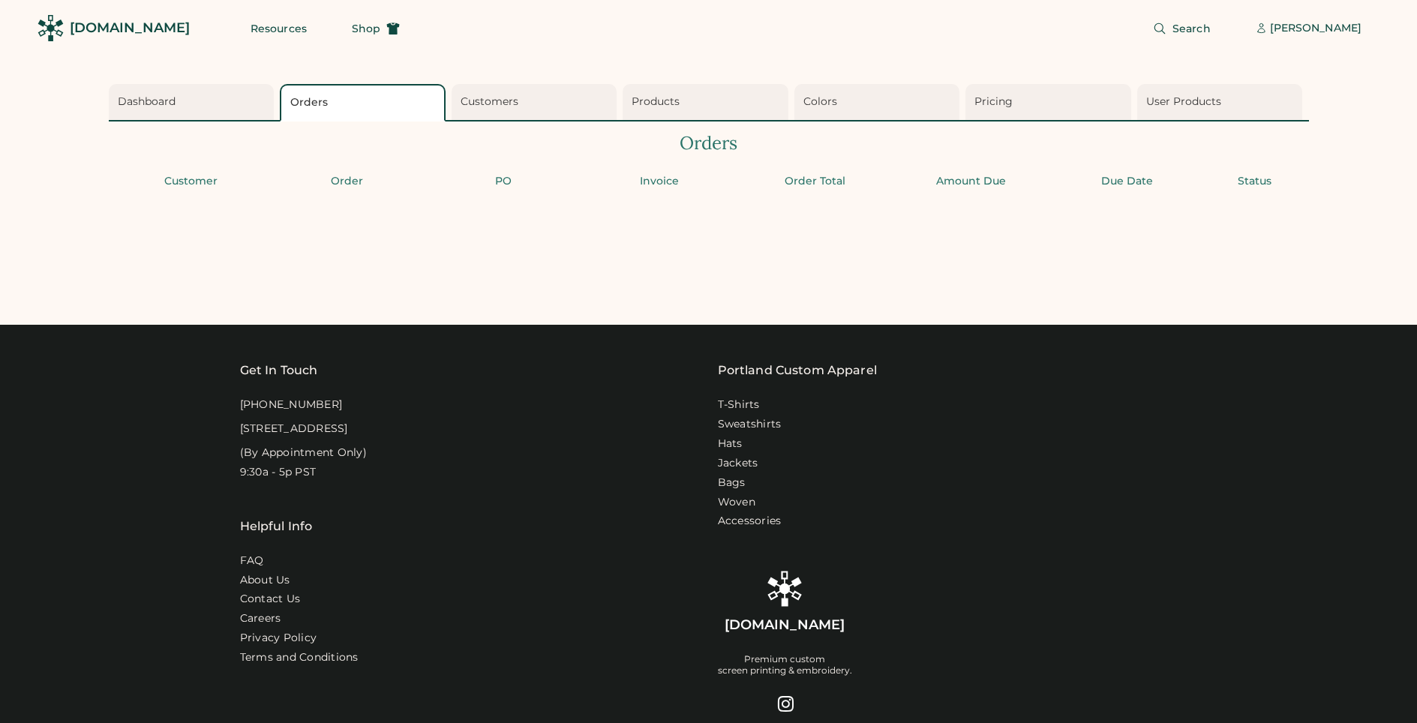 Image resolution: width=1417 pixels, height=723 pixels. What do you see at coordinates (1191, 28) in the screenshot?
I see `span: Search` at bounding box center [1191, 28].